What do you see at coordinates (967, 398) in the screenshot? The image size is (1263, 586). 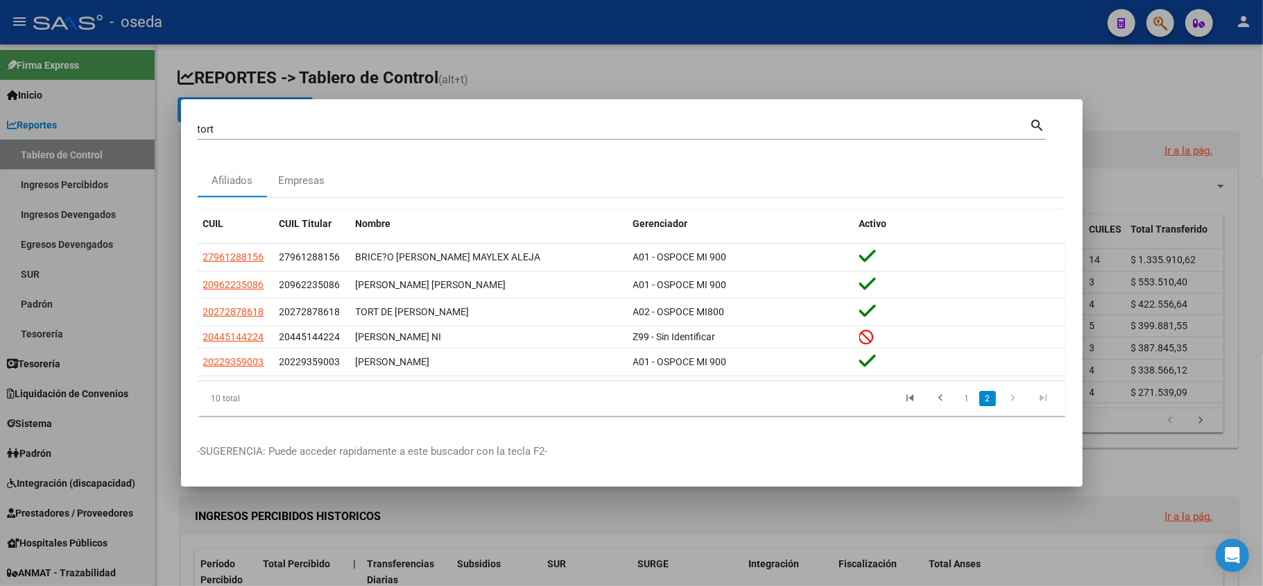 I see `li: page 1` at bounding box center [967, 398].